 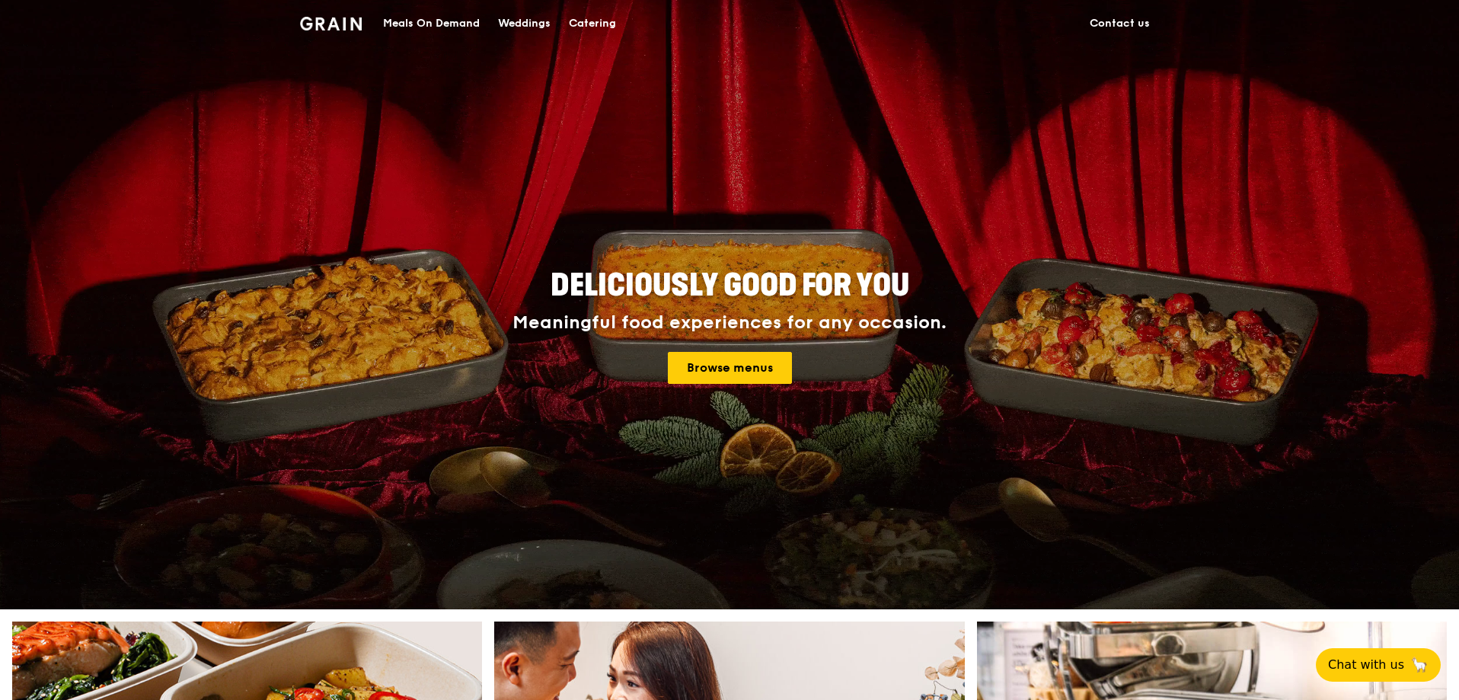 What do you see at coordinates (1367, 665) in the screenshot?
I see `span: Chat with us` at bounding box center [1367, 665].